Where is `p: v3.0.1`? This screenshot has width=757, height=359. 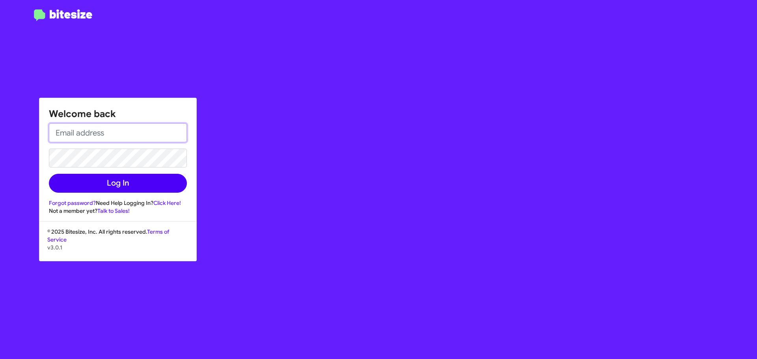 p: v3.0.1 is located at coordinates (118, 248).